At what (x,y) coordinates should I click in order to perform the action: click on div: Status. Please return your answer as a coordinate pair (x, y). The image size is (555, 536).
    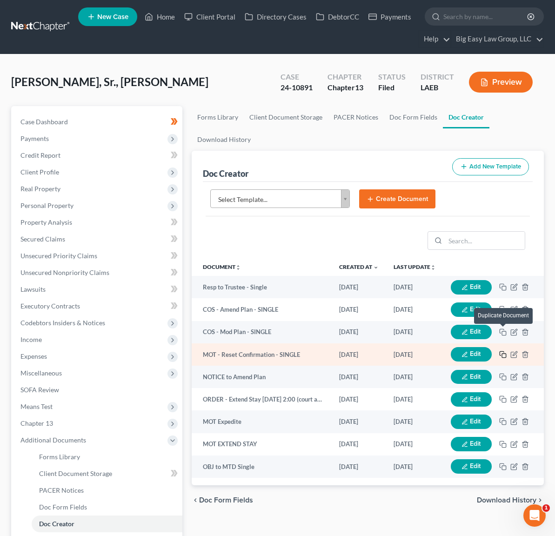
    Looking at the image, I should click on (392, 77).